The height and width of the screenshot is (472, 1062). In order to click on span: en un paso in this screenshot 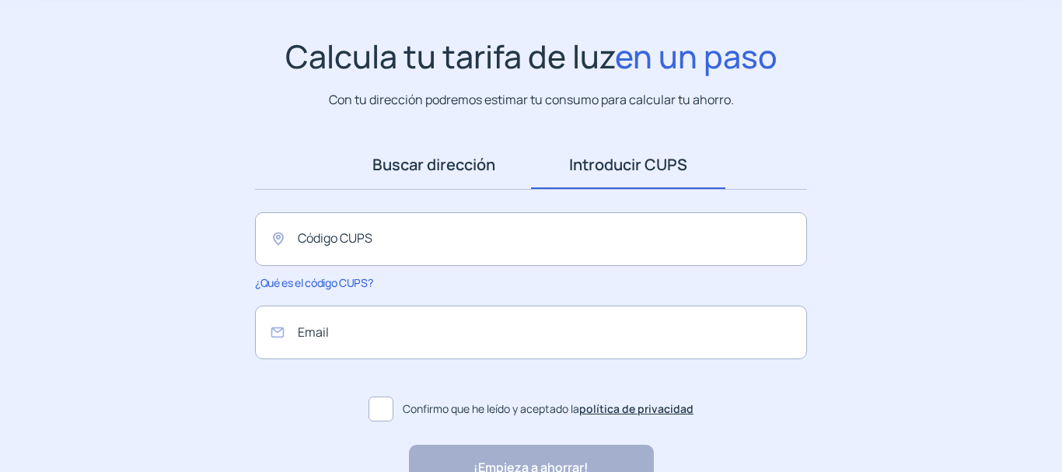, I will do `click(696, 56)`.